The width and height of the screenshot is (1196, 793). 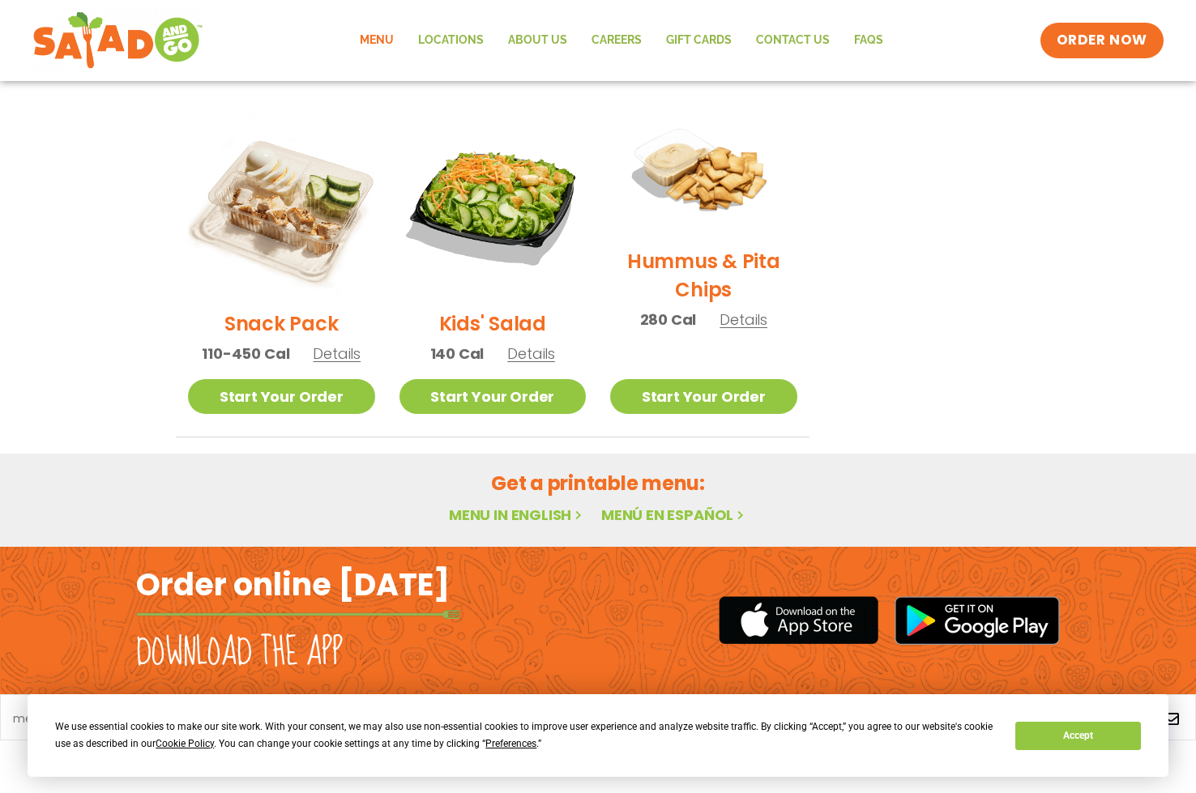 What do you see at coordinates (674, 515) in the screenshot?
I see `a: Menú en español` at bounding box center [674, 515].